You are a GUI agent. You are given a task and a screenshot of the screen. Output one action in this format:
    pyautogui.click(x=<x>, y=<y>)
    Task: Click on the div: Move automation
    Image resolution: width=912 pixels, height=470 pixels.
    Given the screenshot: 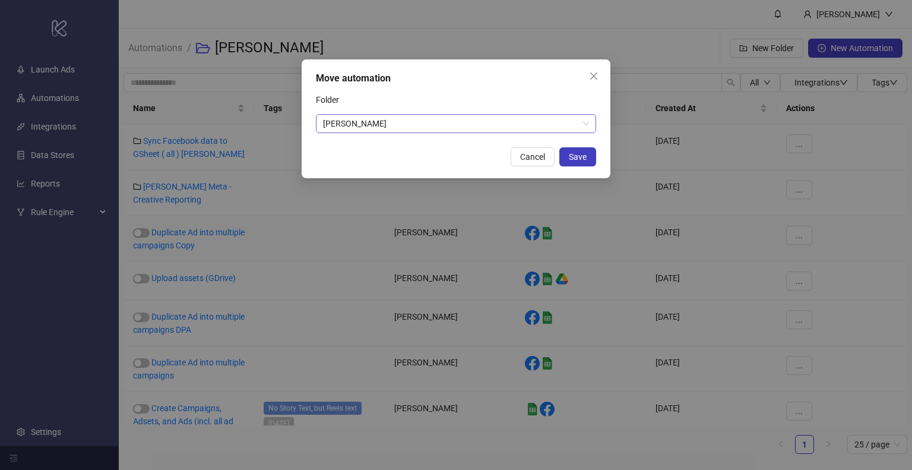 What is the action you would take?
    pyautogui.click(x=456, y=78)
    